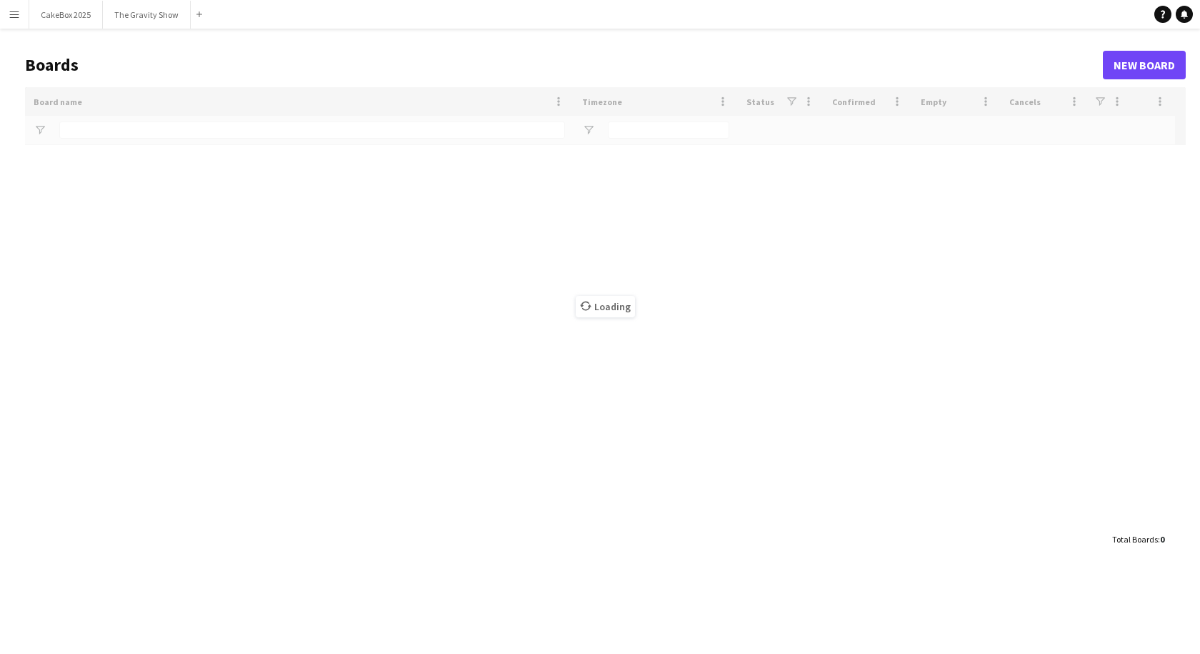 The image size is (1200, 654). What do you see at coordinates (1162, 539) in the screenshot?
I see `span: 0` at bounding box center [1162, 539].